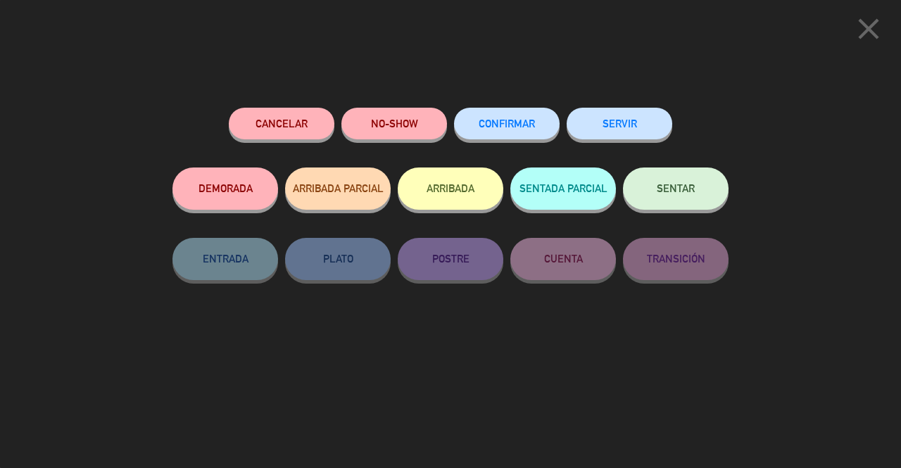 The image size is (901, 468). I want to click on span: CONFIRMAR, so click(507, 123).